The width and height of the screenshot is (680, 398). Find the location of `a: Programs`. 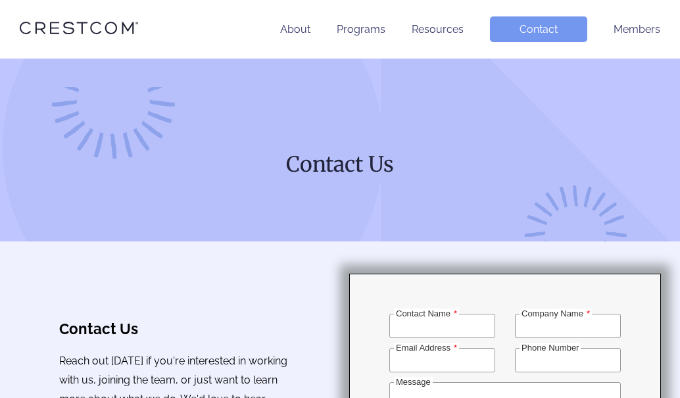

a: Programs is located at coordinates (361, 29).